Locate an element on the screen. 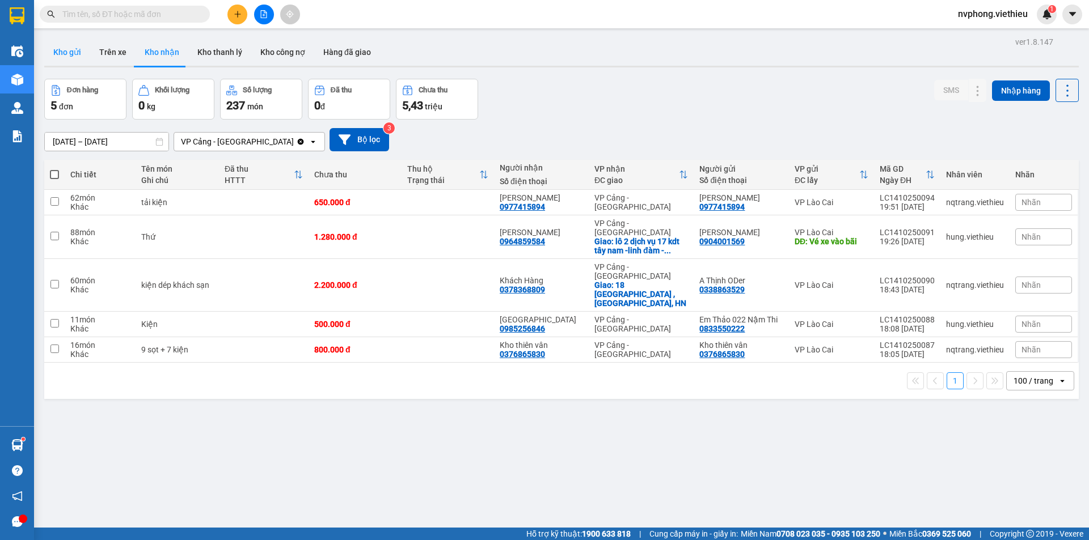 This screenshot has width=1089, height=540. strong: VIỆT HIẾU LOGISTIC is located at coordinates (99, 21).